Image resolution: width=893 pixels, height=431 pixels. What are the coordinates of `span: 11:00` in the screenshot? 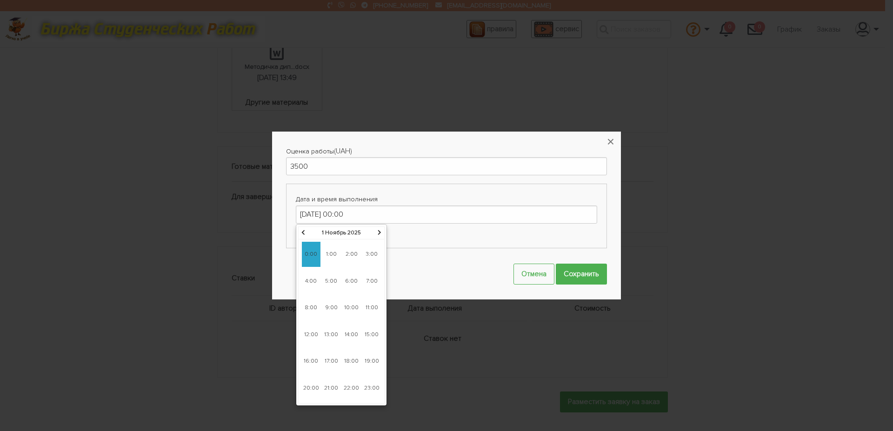 It's located at (372, 308).